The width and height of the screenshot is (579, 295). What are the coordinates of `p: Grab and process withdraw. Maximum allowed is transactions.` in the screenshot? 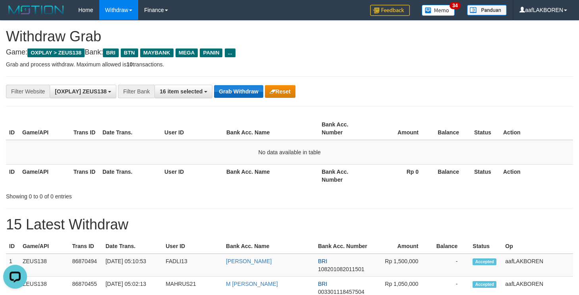 It's located at (289, 64).